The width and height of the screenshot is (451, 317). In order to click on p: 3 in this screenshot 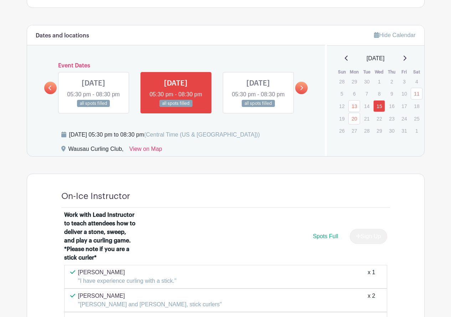, I will do `click(404, 81)`.